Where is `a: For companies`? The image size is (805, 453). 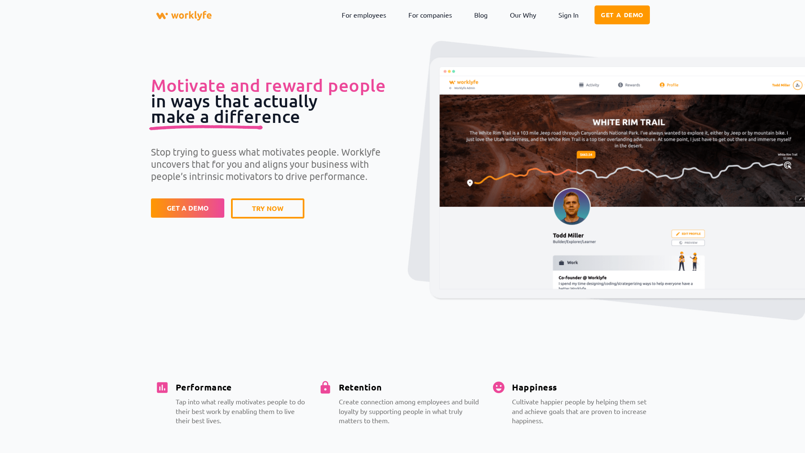
a: For companies is located at coordinates (430, 15).